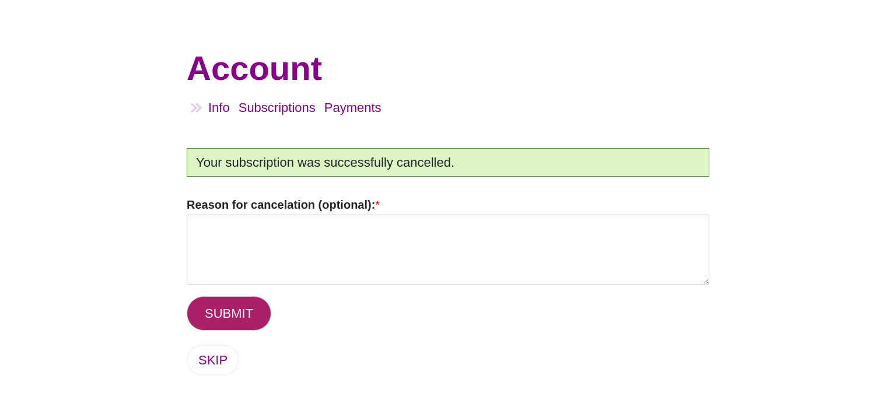 This screenshot has height=400, width=896. What do you see at coordinates (213, 360) in the screenshot?
I see `a: SKIP` at bounding box center [213, 360].